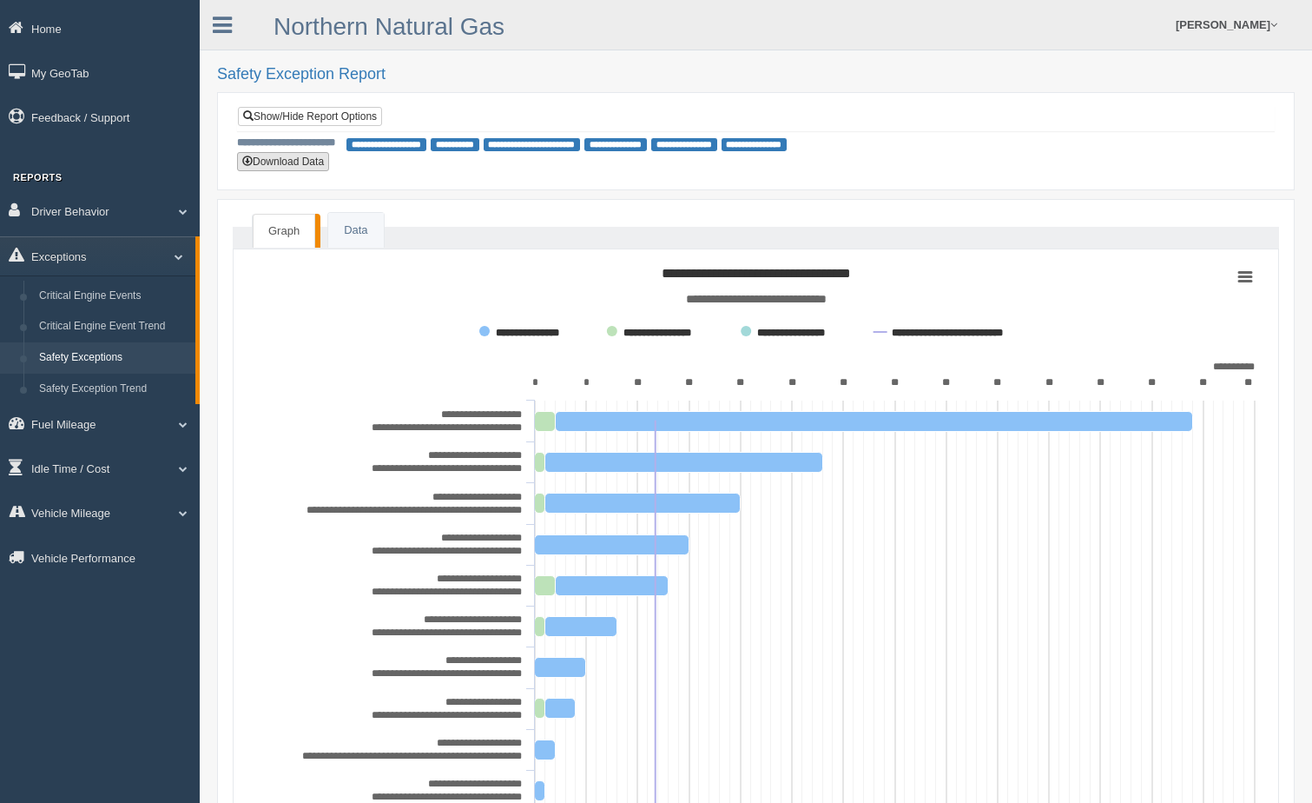 This screenshot has width=1312, height=803. What do you see at coordinates (113, 389) in the screenshot?
I see `a: Safety Exception Trend` at bounding box center [113, 389].